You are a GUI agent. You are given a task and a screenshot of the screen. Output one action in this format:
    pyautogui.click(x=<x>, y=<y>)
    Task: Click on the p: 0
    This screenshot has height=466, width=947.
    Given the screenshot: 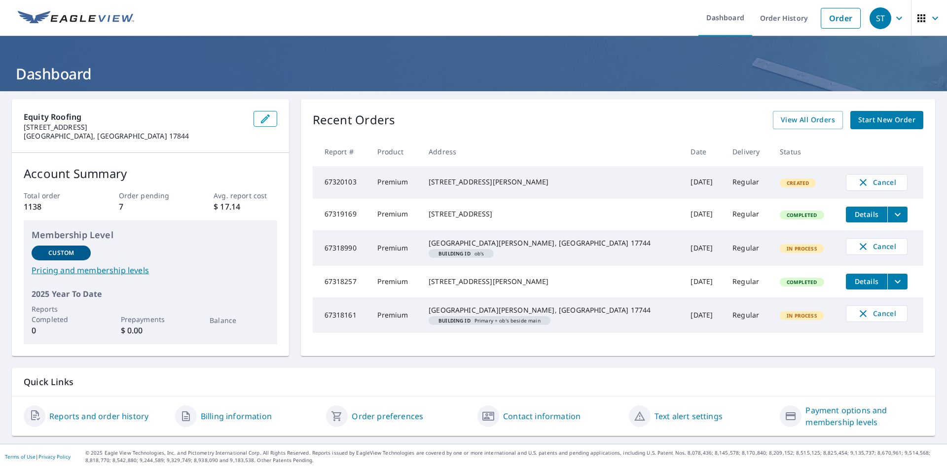 What is the action you would take?
    pyautogui.click(x=61, y=331)
    